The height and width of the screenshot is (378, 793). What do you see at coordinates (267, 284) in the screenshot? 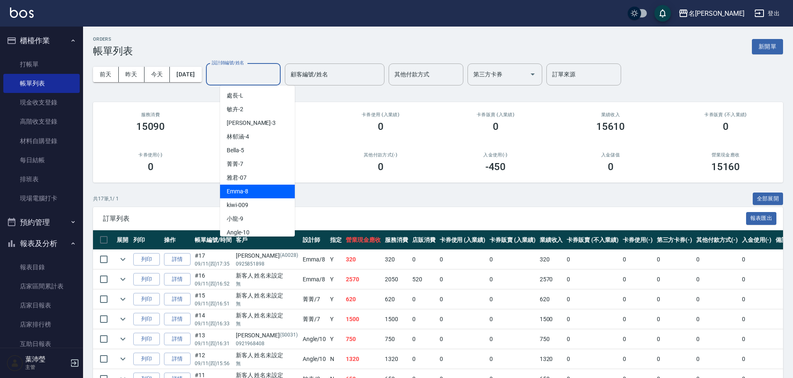
I see `p: 無` at bounding box center [267, 284].